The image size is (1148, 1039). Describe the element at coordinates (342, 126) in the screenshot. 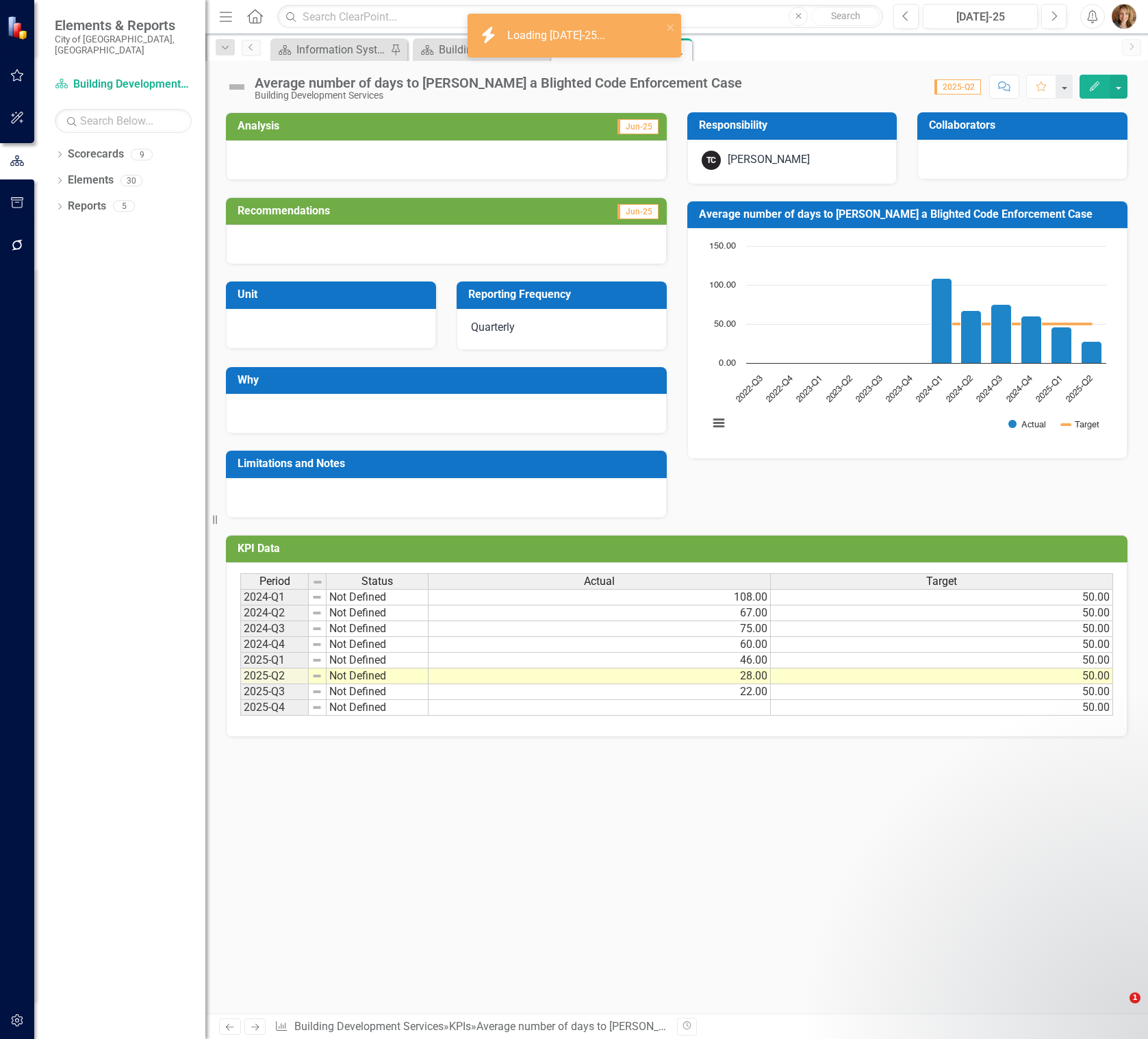

I see `h3: Analysis` at that location.